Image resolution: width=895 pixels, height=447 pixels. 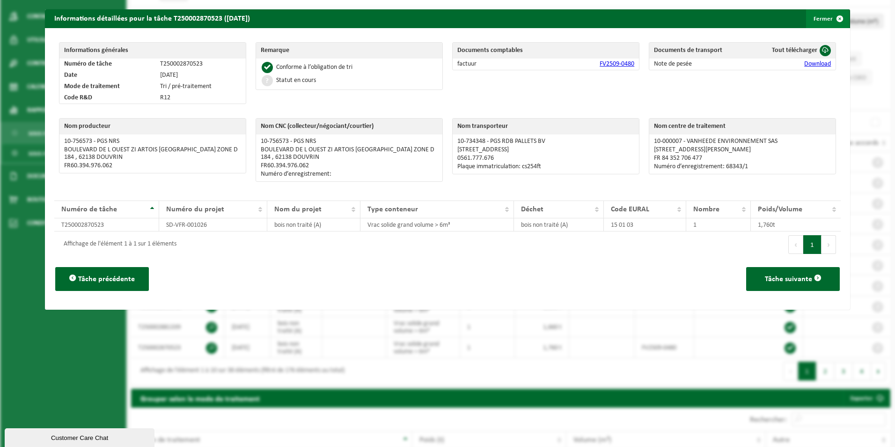 I want to click on a: FV2509-0480, so click(x=617, y=64).